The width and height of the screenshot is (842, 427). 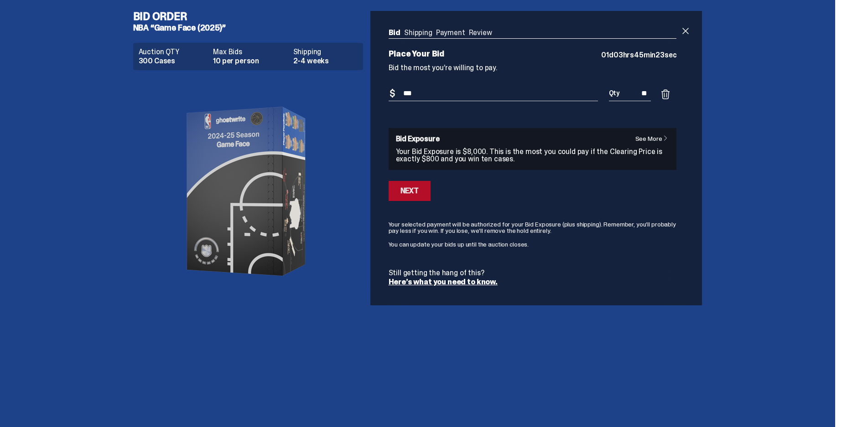 What do you see at coordinates (409, 191) in the screenshot?
I see `div: Next` at bounding box center [409, 191].